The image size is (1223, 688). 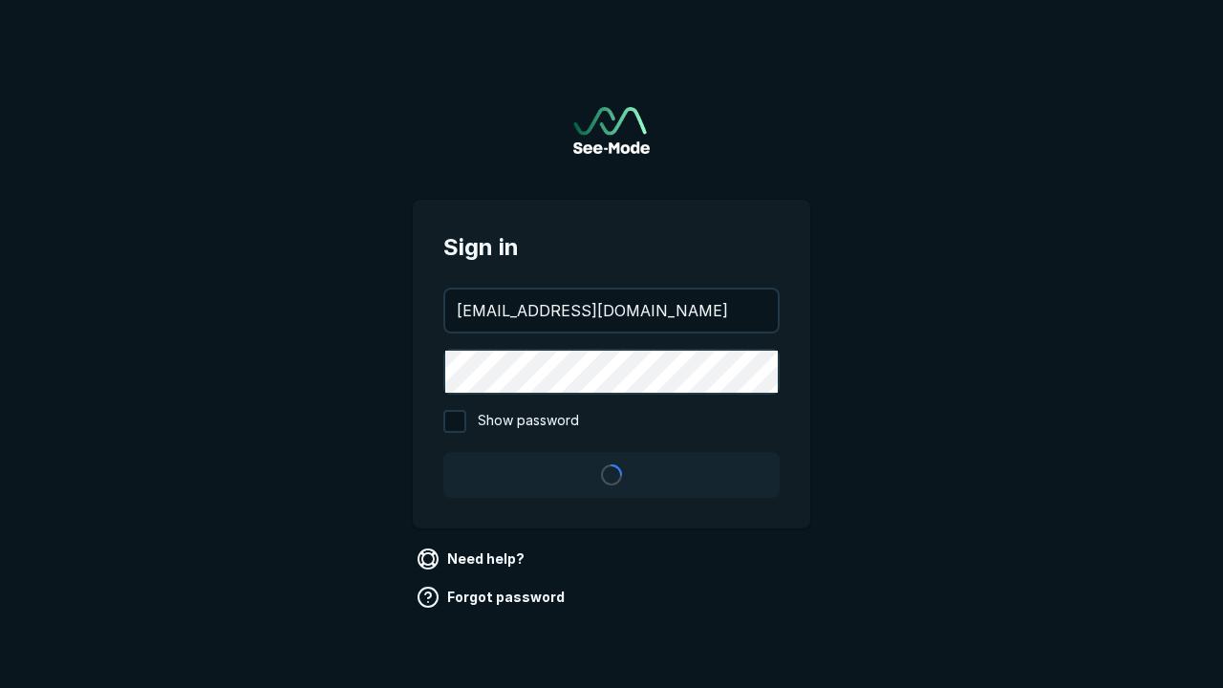 What do you see at coordinates (492, 597) in the screenshot?
I see `a: Forgot password` at bounding box center [492, 597].